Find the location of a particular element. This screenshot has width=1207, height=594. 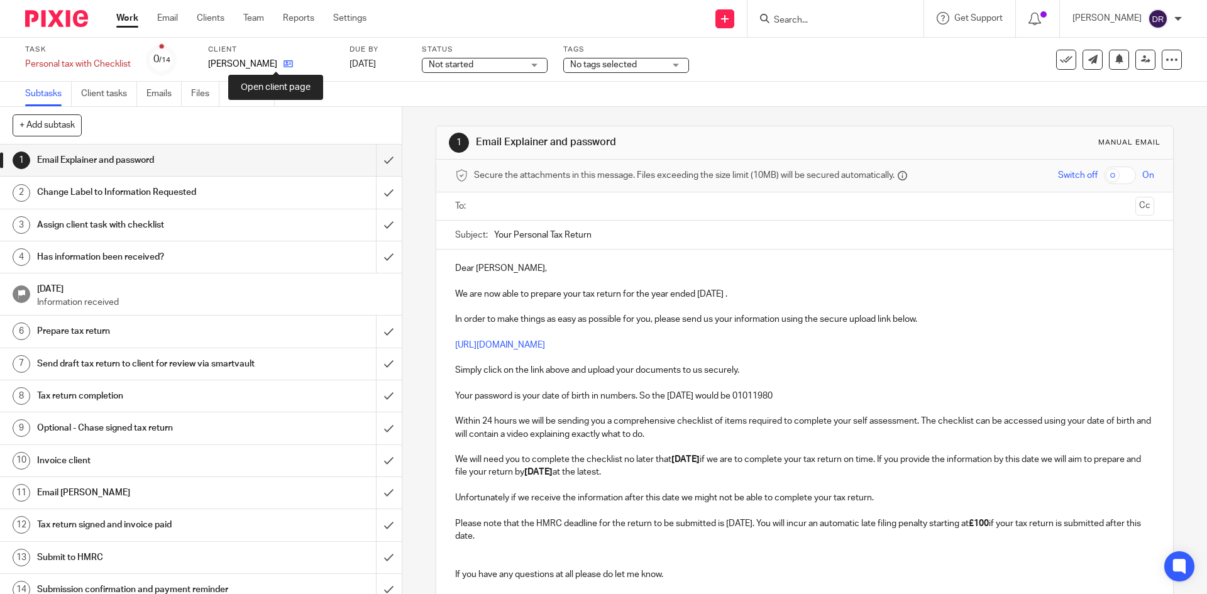

div: 10 is located at coordinates (21, 461).